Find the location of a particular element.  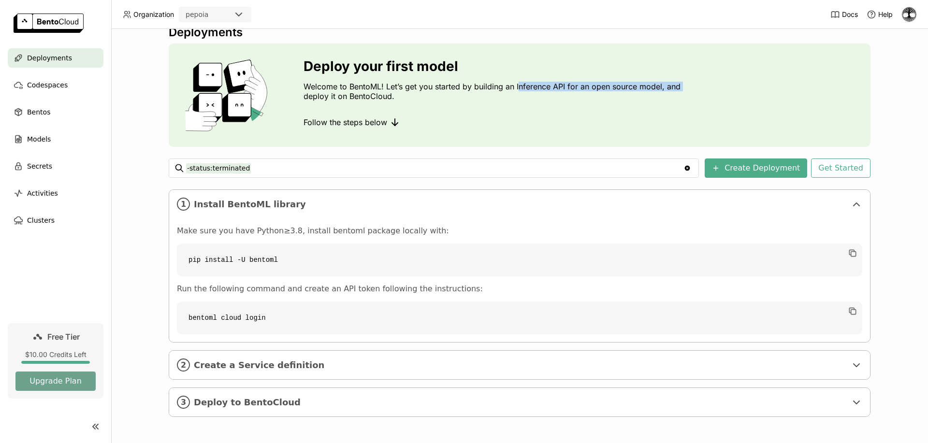

a: Activities is located at coordinates (56, 193).